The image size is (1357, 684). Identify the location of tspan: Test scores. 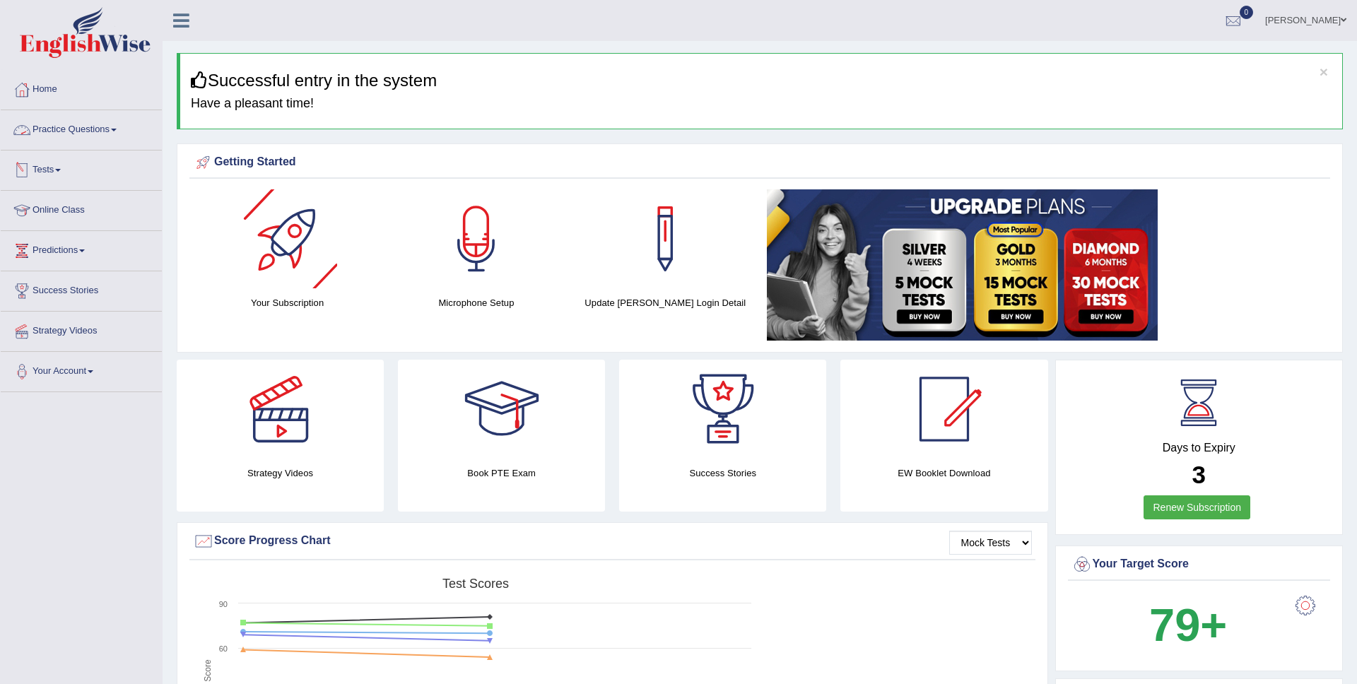
(476, 584).